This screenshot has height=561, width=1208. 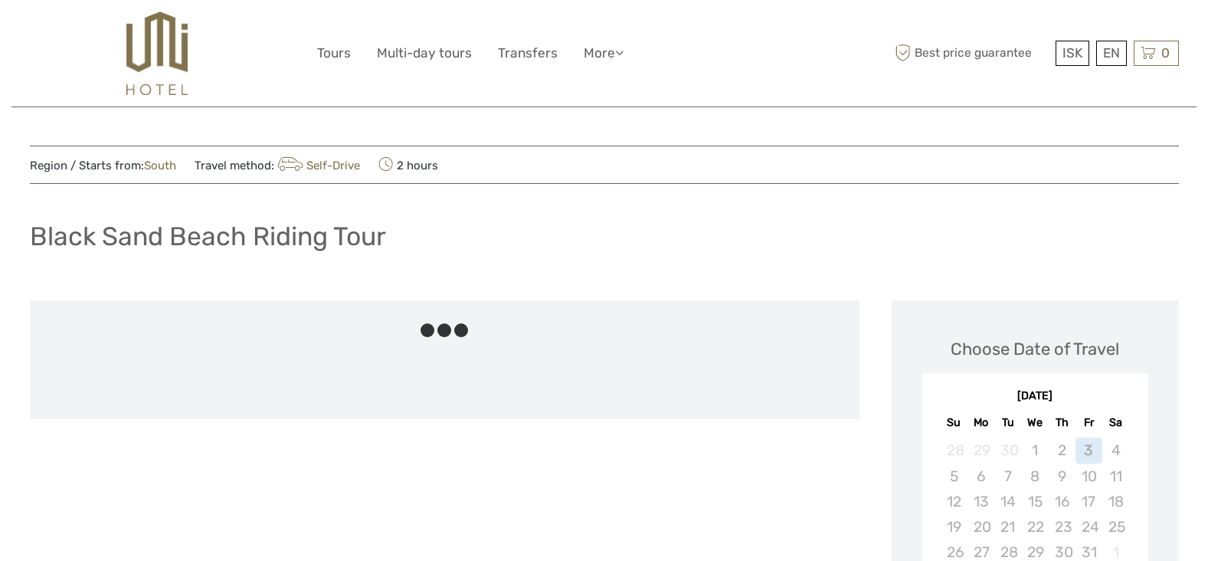 What do you see at coordinates (1007, 450) in the screenshot?
I see `div: Not available Tuesday, September 30th, 2025` at bounding box center [1007, 450].